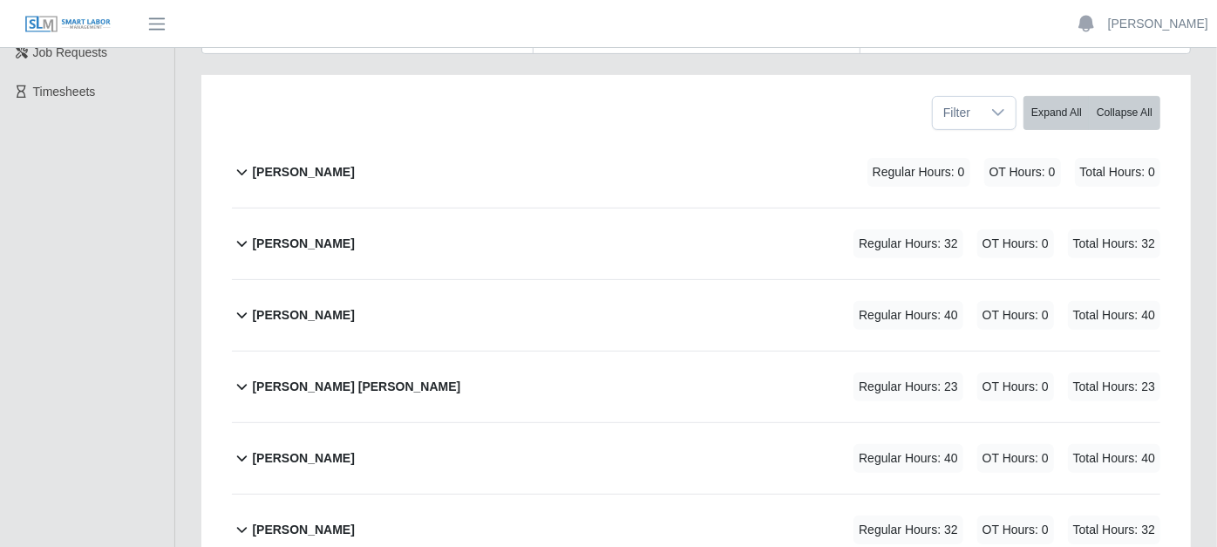 Image resolution: width=1217 pixels, height=547 pixels. Describe the element at coordinates (1117, 172) in the screenshot. I see `span: Total Hours: 0` at that location.